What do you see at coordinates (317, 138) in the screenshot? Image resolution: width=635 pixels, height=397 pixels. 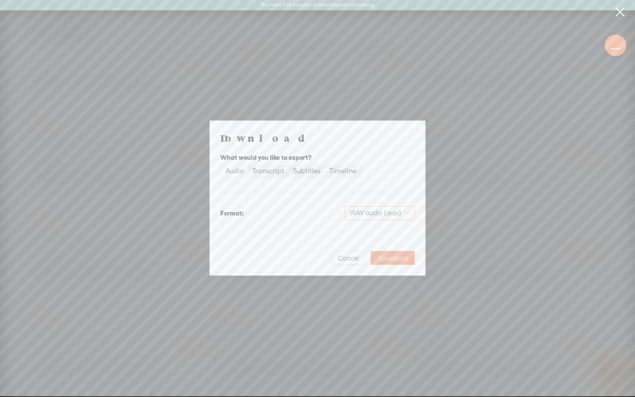 I see `h4: Download` at bounding box center [317, 138].